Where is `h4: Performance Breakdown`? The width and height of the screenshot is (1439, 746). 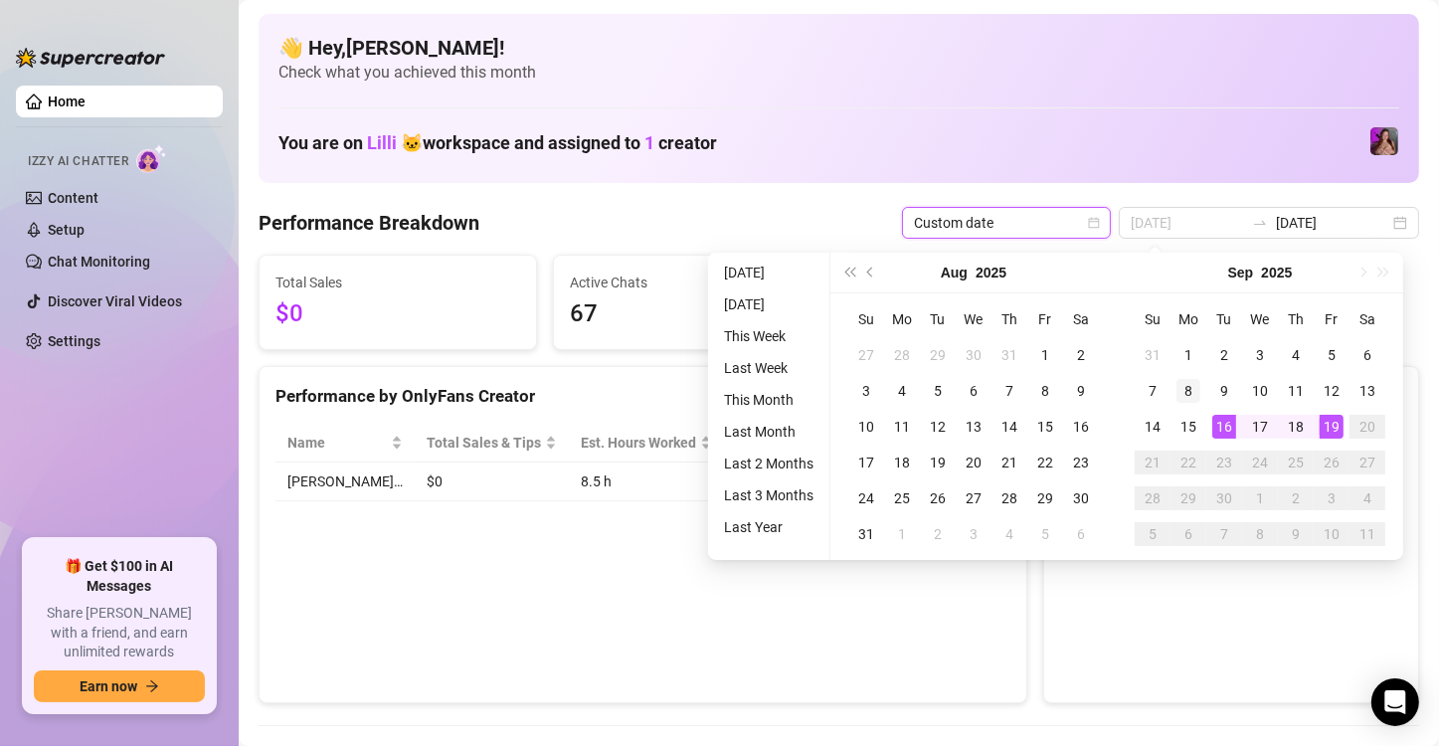 h4: Performance Breakdown is located at coordinates (369, 223).